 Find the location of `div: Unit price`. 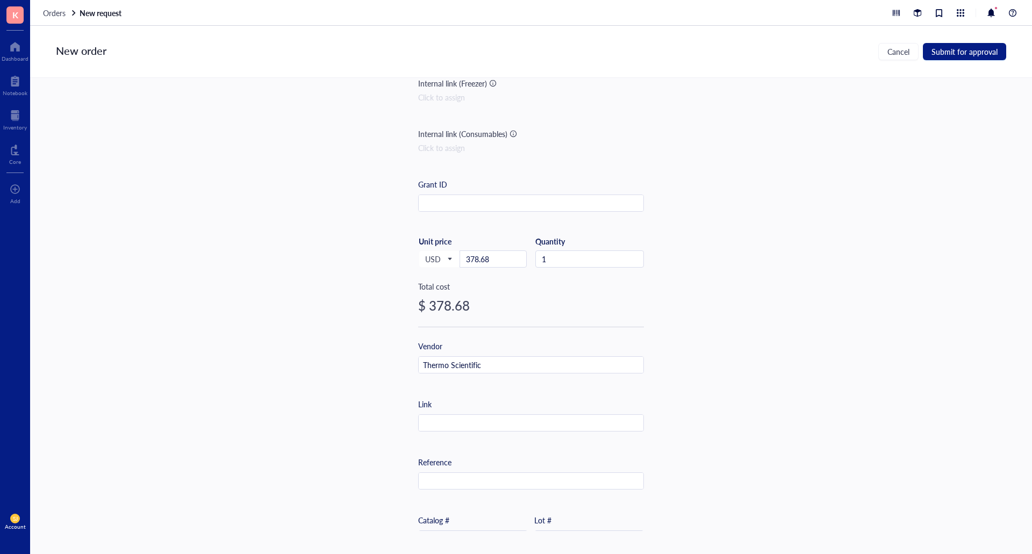

div: Unit price is located at coordinates (452, 241).